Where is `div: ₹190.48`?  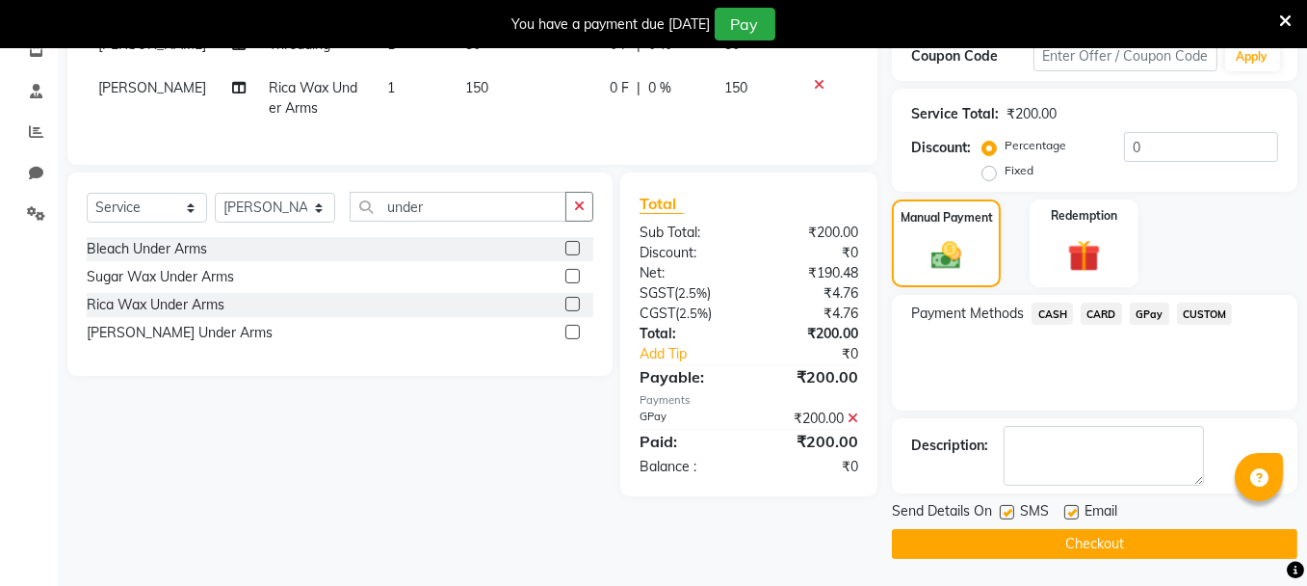
div: ₹190.48 is located at coordinates (811, 273).